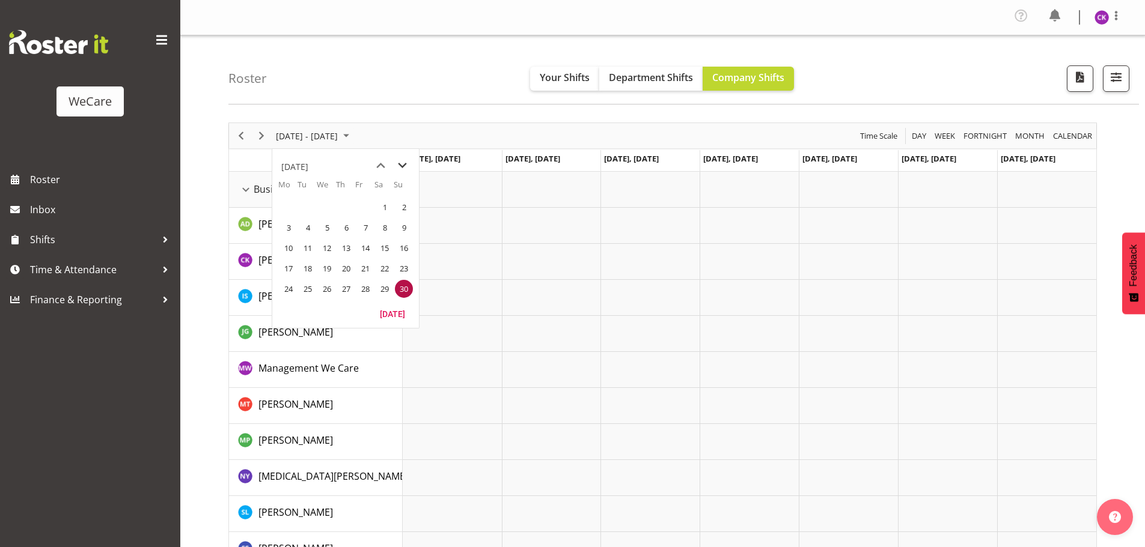  I want to click on span: Saturday, June 29, 2024, so click(385, 289).